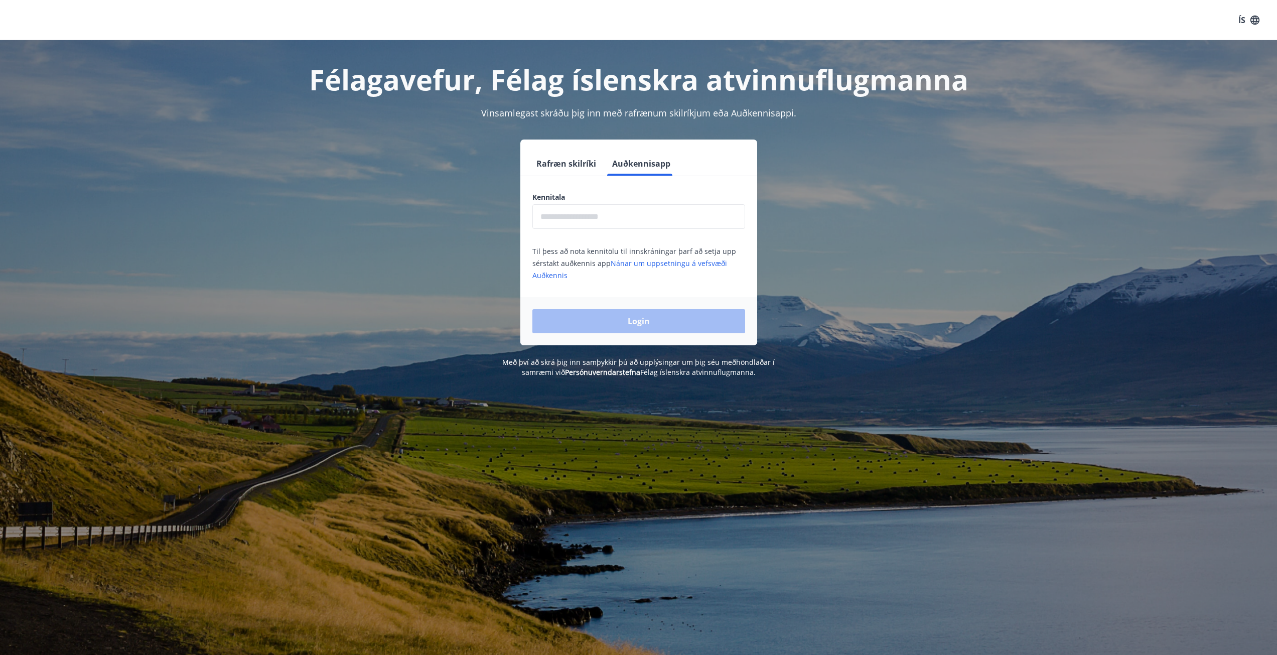 The height and width of the screenshot is (655, 1277). Describe the element at coordinates (638, 367) in the screenshot. I see `span: Með því að skrá þig inn samþykkir þú að upplýsingar um þig séu meðhöndlaðar í samræmi við Félag í...` at that location.